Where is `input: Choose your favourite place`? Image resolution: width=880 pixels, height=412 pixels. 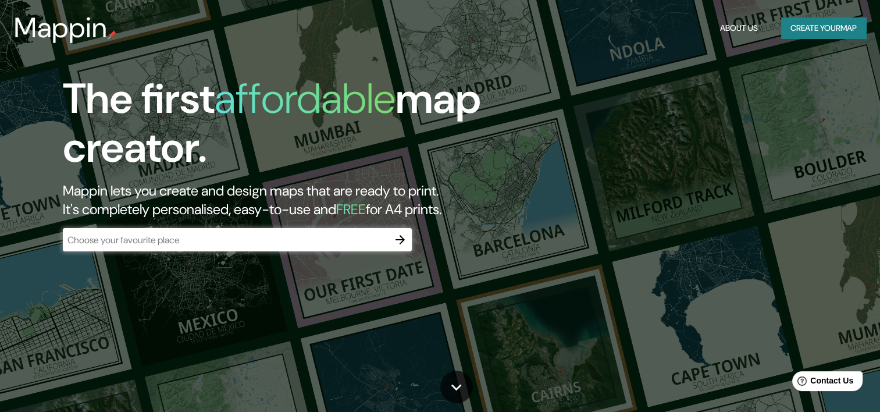
input: Choose your favourite place is located at coordinates (226, 240).